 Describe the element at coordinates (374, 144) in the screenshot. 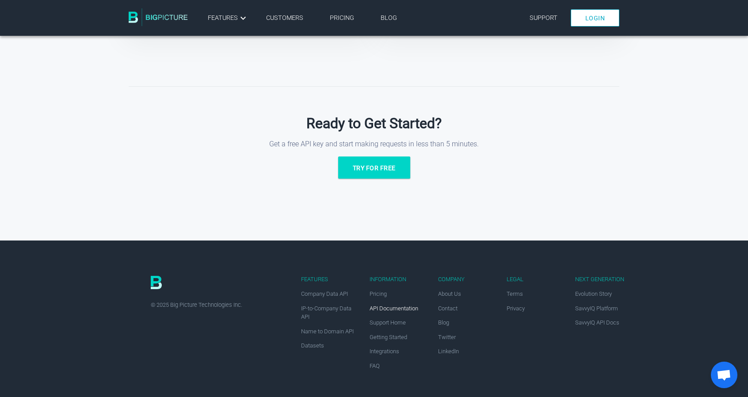

I see `p: Get a free API key and start making requests in less than 5 minutes.` at that location.